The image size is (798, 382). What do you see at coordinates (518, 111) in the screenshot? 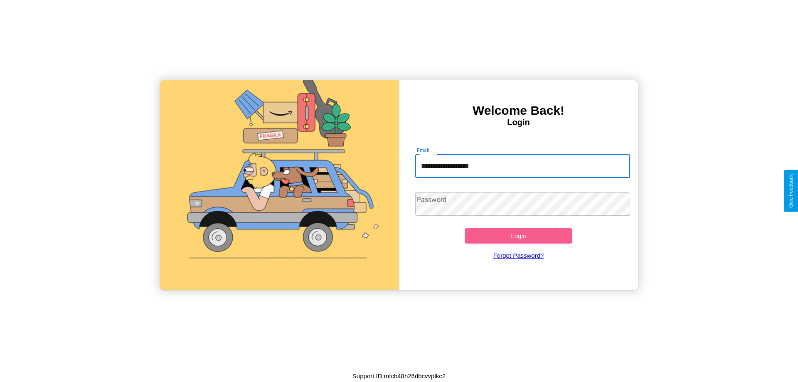
I see `h3: Welcome Back!` at bounding box center [518, 111].